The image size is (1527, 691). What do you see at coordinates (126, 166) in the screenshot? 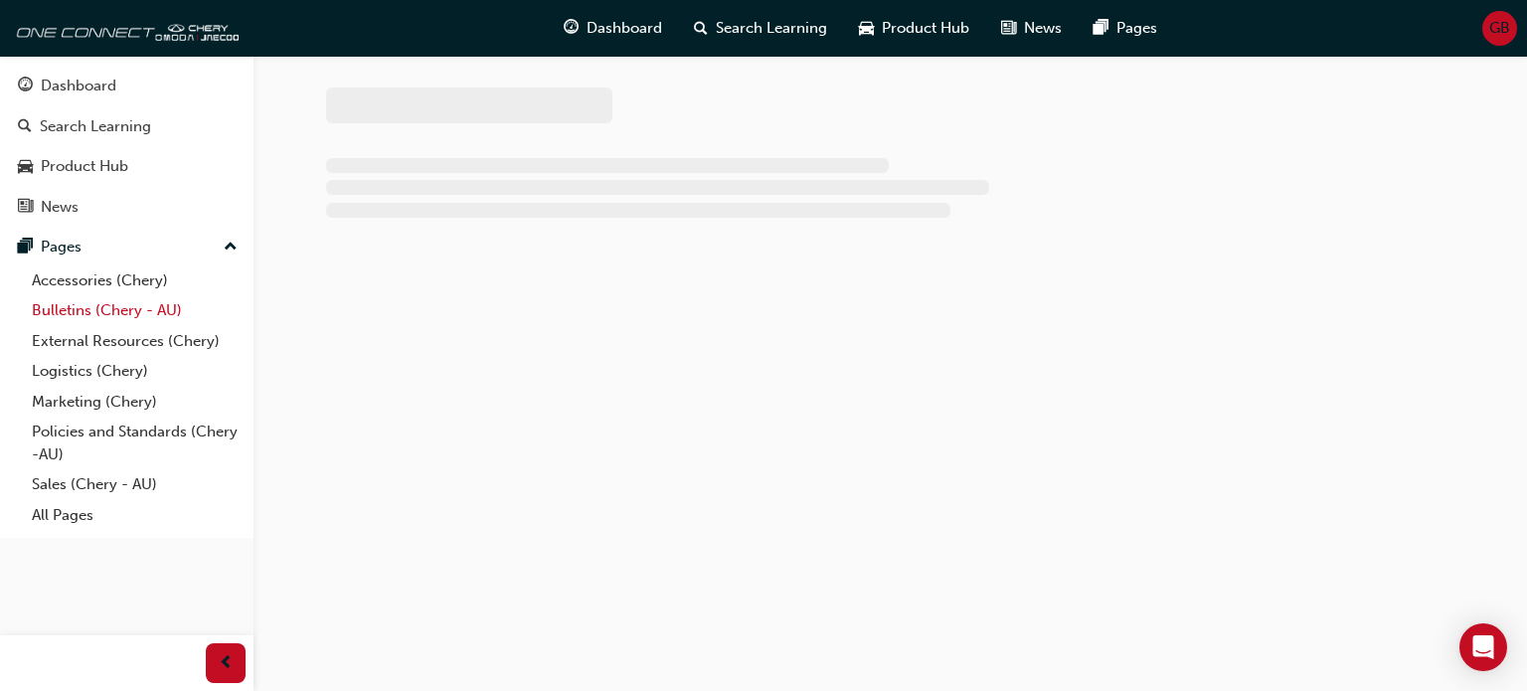
I see `a: Product Hub` at bounding box center [126, 166].